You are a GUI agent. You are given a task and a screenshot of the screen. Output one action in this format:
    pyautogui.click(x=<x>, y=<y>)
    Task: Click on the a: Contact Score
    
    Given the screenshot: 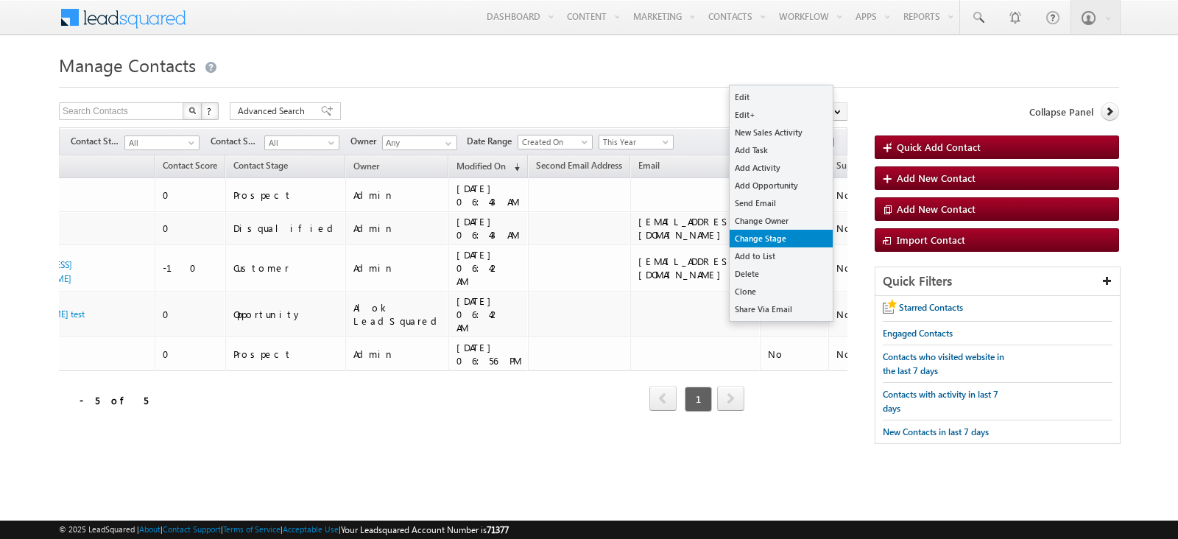 What is the action you would take?
    pyautogui.click(x=190, y=167)
    